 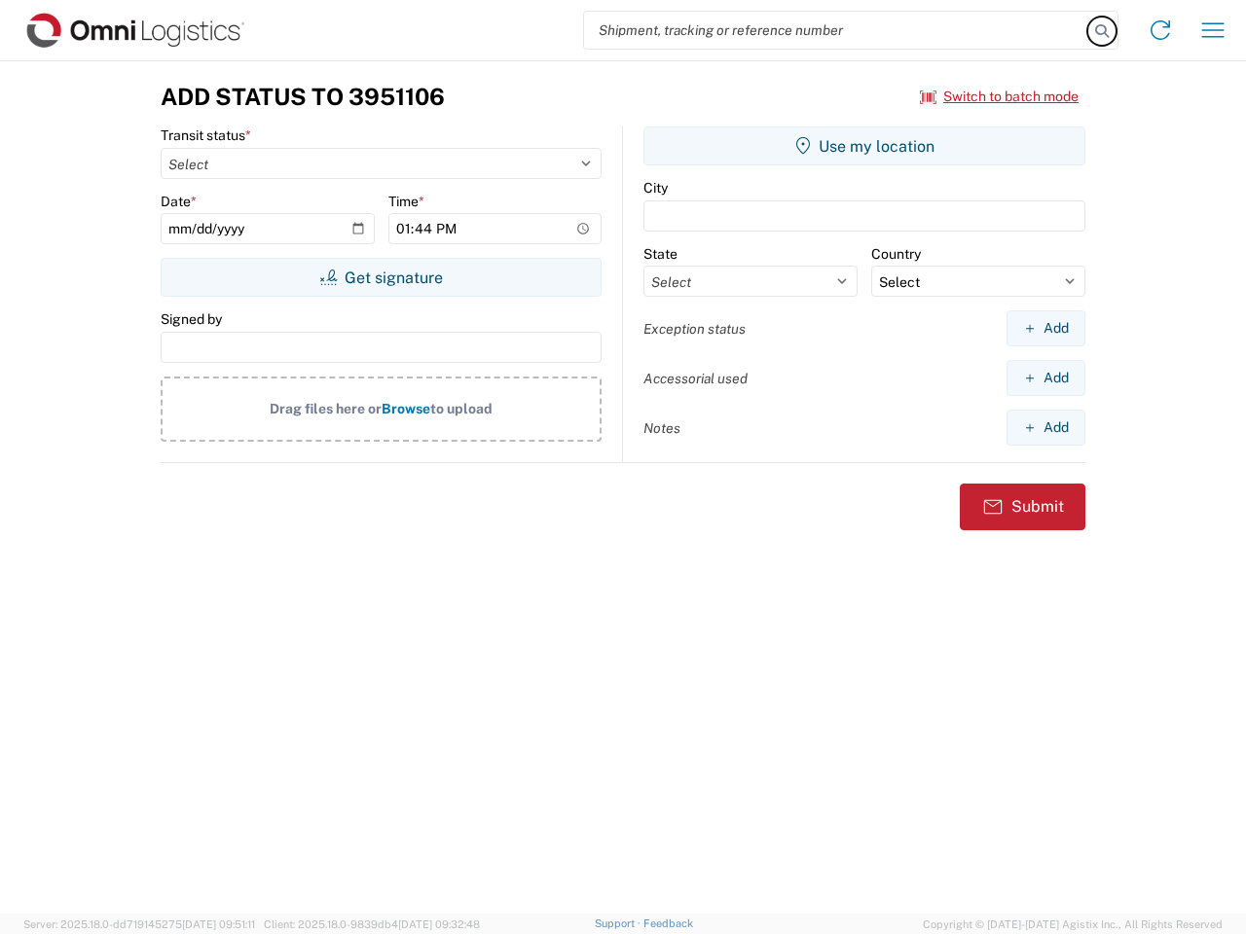 What do you see at coordinates (205, 135) in the screenshot?
I see `label: Transit status` at bounding box center [205, 135].